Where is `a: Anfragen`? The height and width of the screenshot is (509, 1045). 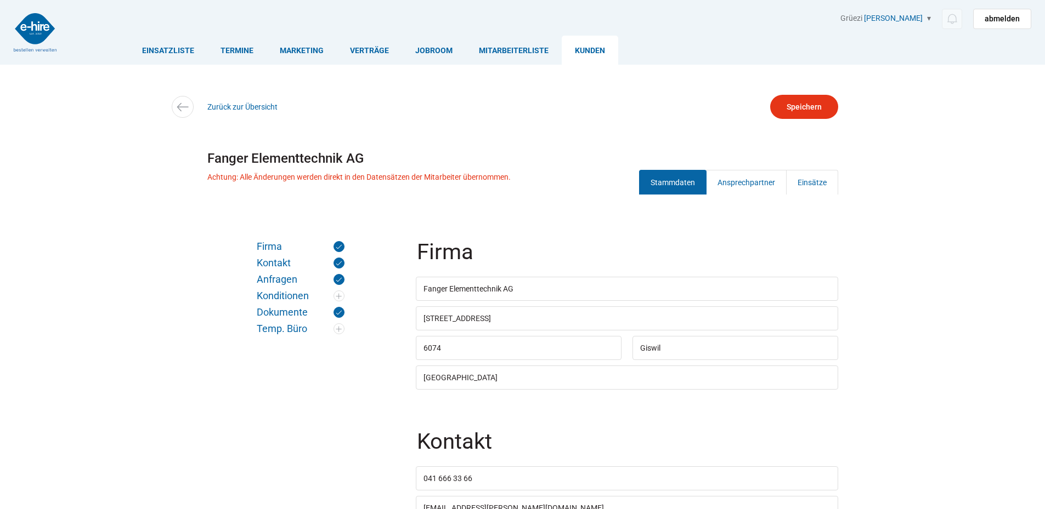 a: Anfragen is located at coordinates (301, 280).